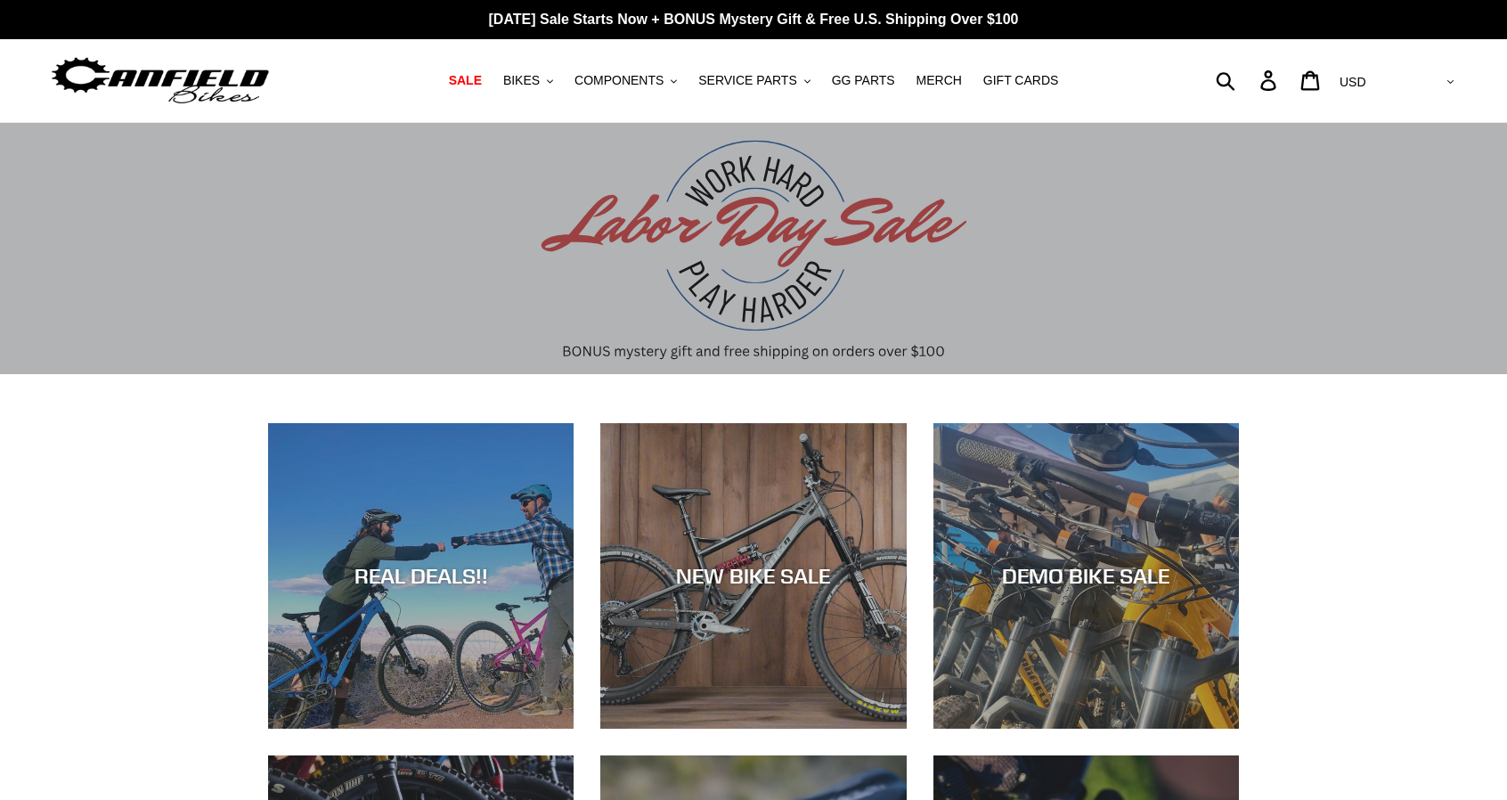 The width and height of the screenshot is (1507, 800). I want to click on a: MERCH, so click(939, 80).